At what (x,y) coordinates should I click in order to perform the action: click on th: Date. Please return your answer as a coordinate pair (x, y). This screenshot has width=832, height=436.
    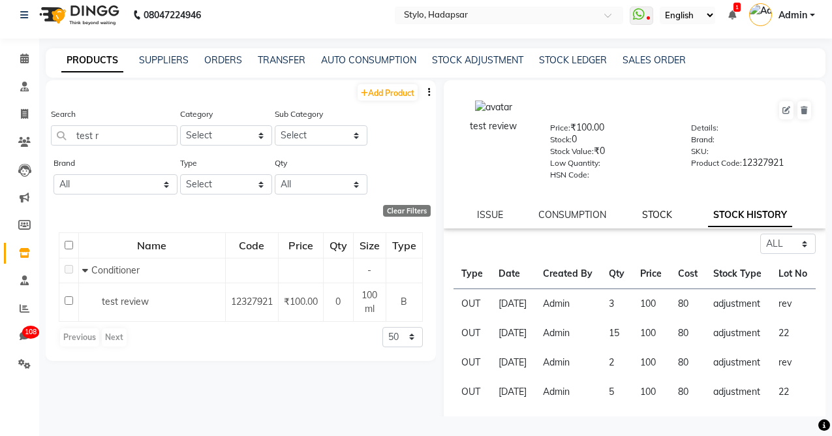
    Looking at the image, I should click on (513, 274).